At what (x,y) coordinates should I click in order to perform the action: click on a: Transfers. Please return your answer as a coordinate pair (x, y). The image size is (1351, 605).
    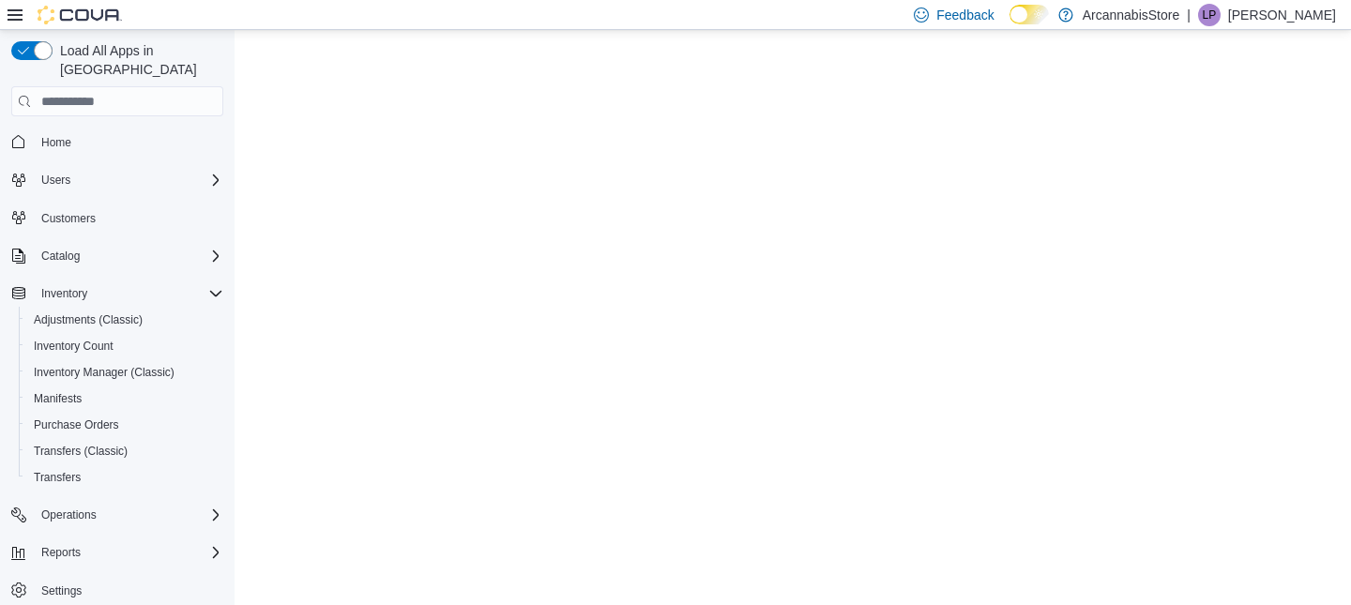
    Looking at the image, I should click on (57, 477).